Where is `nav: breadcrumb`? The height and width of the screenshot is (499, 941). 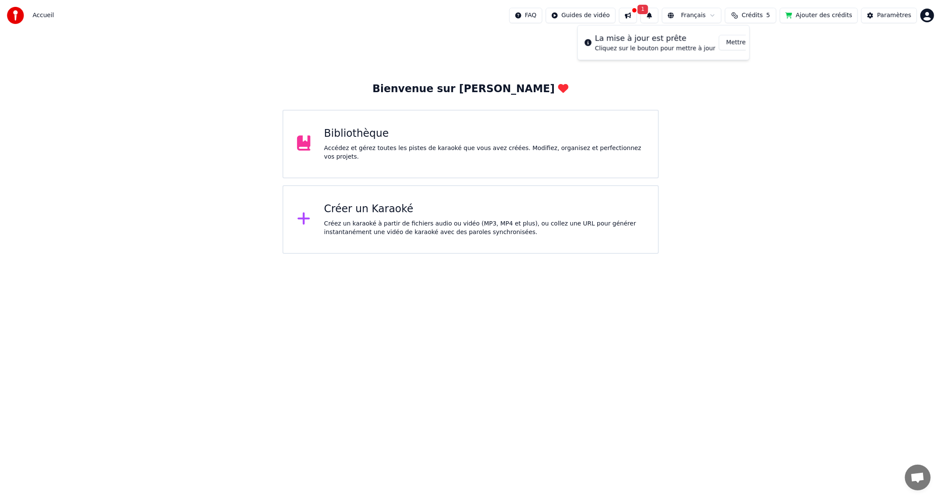
nav: breadcrumb is located at coordinates (43, 15).